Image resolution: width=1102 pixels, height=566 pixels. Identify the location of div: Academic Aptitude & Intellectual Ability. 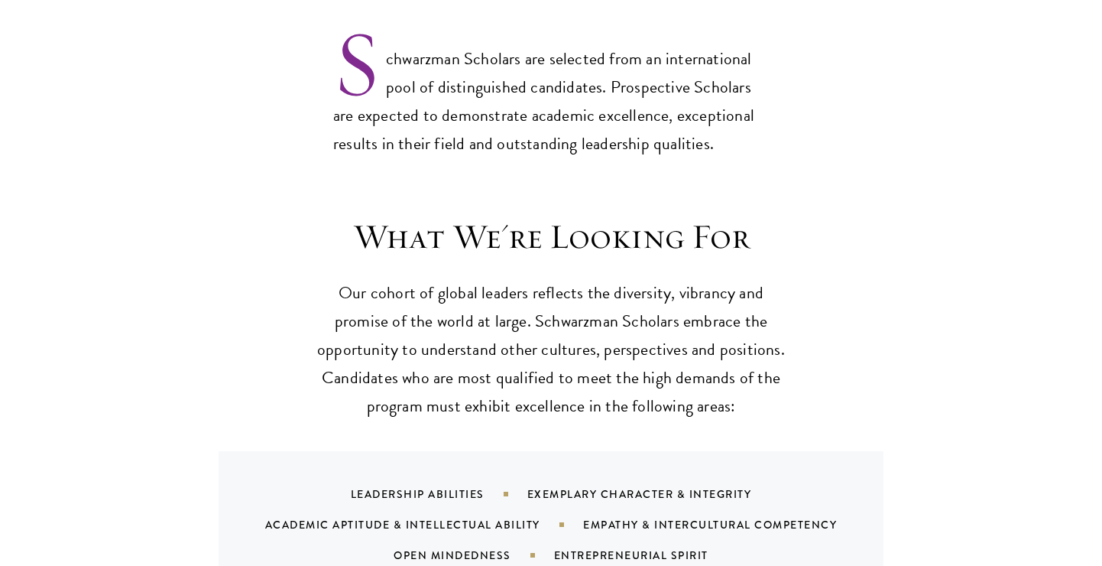
(424, 524).